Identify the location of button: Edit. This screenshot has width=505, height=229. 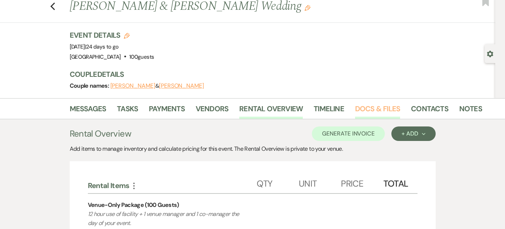
(307, 8).